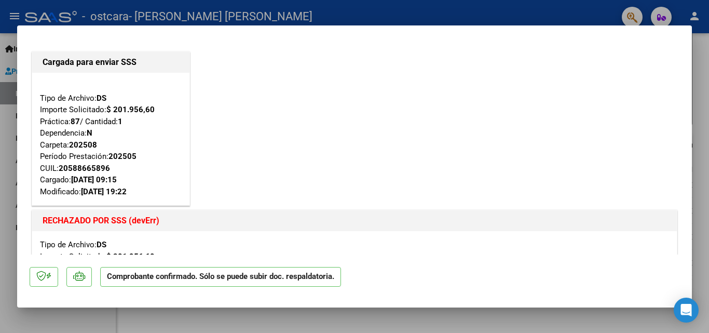  I want to click on p: Comprobante confirmado. Sólo se puede subir doc. respaldatoria., so click(221, 277).